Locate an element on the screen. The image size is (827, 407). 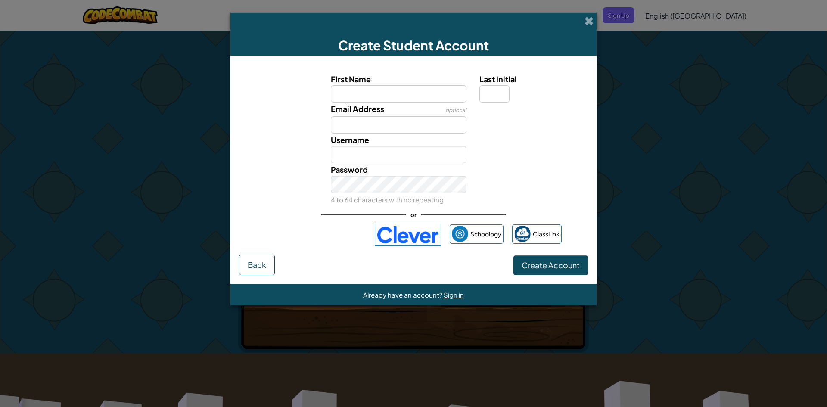
img: classlink-logo-small.png is located at coordinates (523, 234).